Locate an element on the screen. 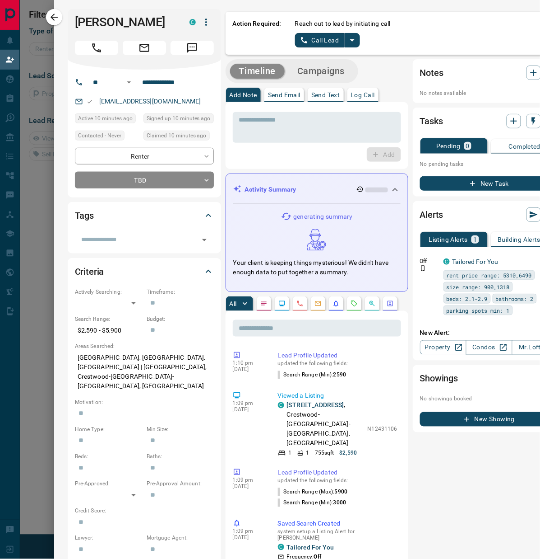 The image size is (540, 559). span: 5900 is located at coordinates (341, 492).